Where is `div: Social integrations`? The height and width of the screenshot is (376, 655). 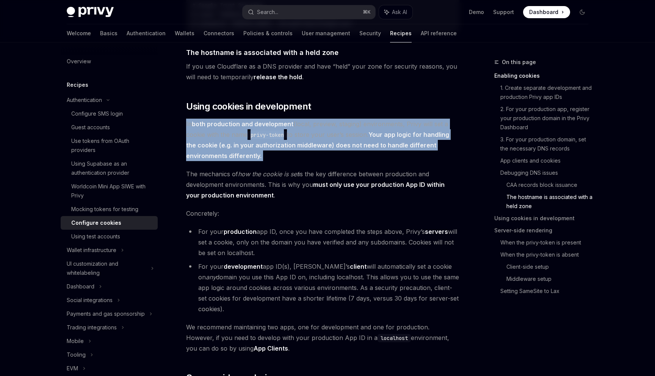 div: Social integrations is located at coordinates (89, 300).